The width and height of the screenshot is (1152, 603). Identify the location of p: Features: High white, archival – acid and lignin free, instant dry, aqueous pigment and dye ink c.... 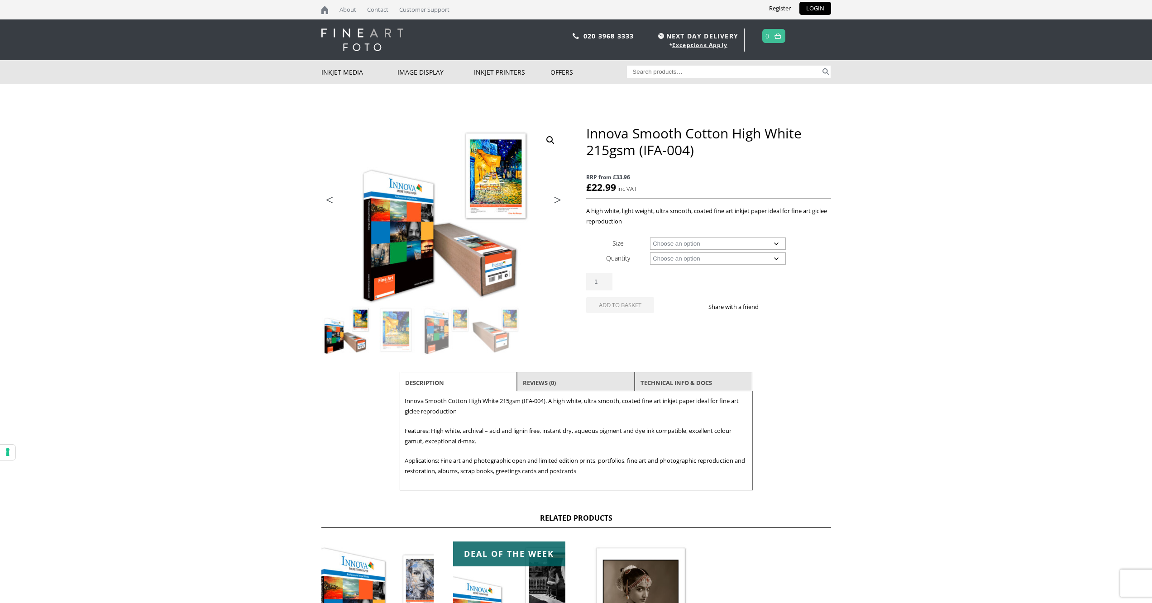
(576, 436).